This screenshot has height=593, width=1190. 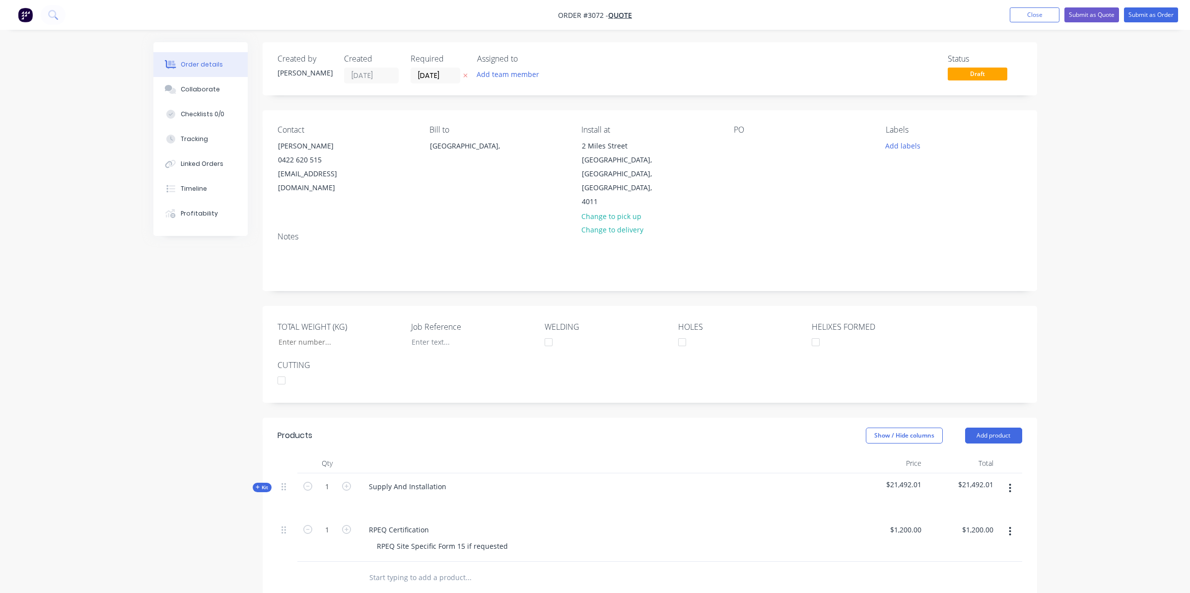 I want to click on div: Notes, so click(x=650, y=236).